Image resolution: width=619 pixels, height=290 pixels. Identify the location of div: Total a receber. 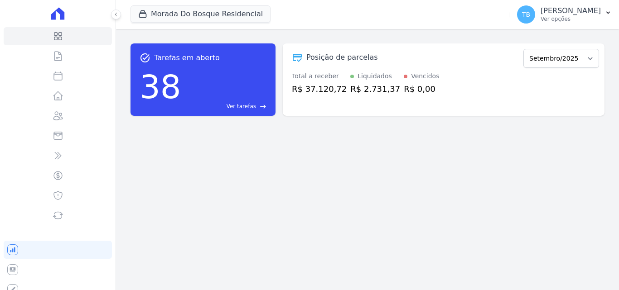
(319, 76).